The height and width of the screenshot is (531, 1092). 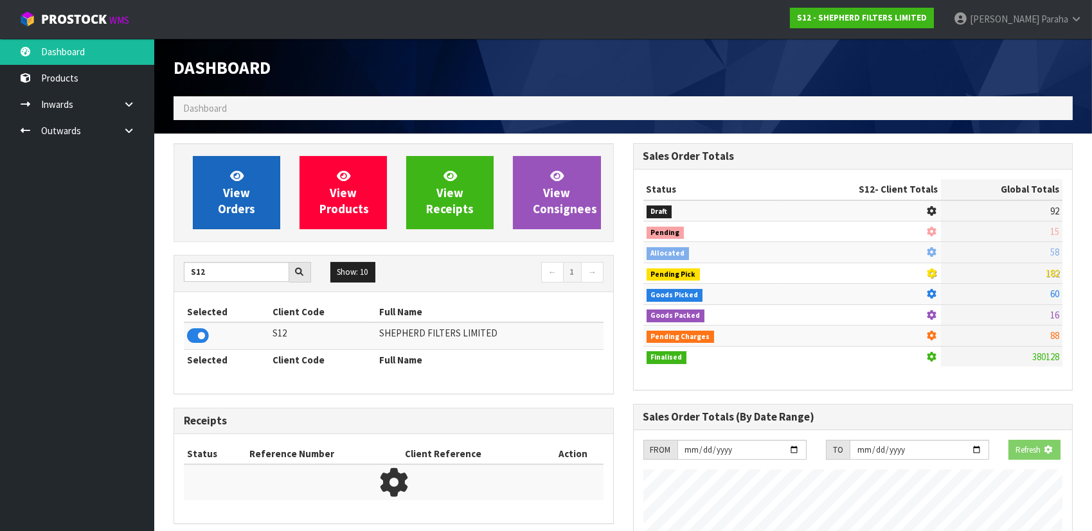 What do you see at coordinates (861, 190) in the screenshot?
I see `th: - Client Totals` at bounding box center [861, 190].